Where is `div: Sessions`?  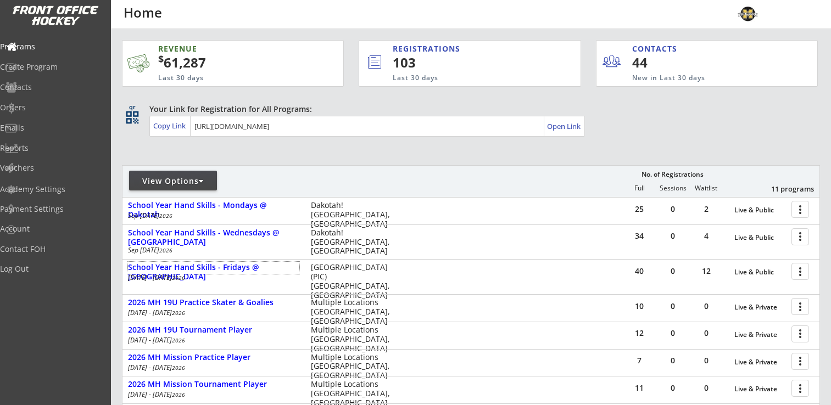 div: Sessions is located at coordinates (673, 188).